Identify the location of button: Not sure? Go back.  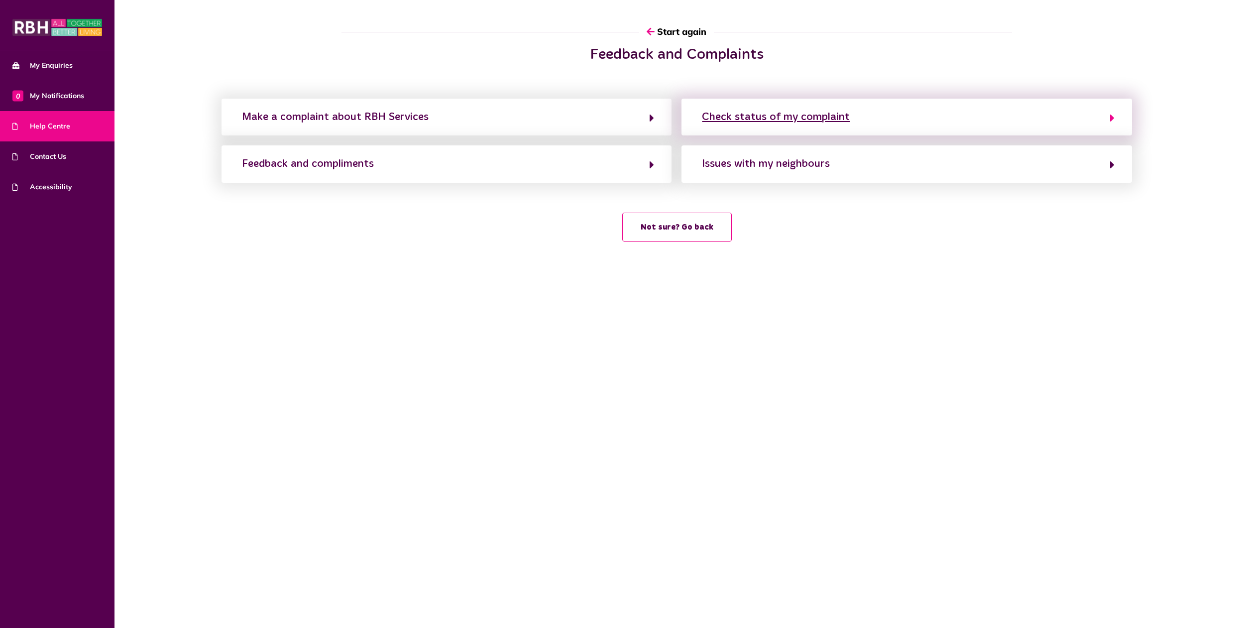
(677, 227).